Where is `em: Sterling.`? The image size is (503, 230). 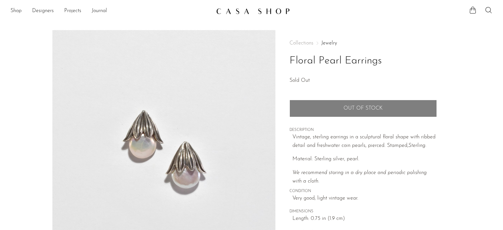 em: Sterling. is located at coordinates (417, 146).